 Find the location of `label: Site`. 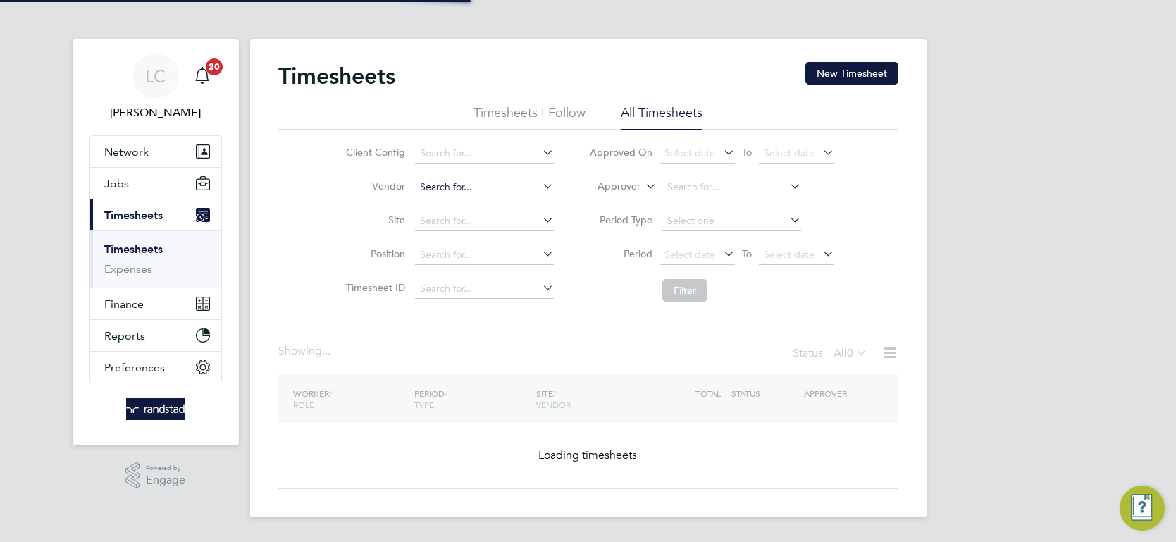

label: Site is located at coordinates (373, 220).